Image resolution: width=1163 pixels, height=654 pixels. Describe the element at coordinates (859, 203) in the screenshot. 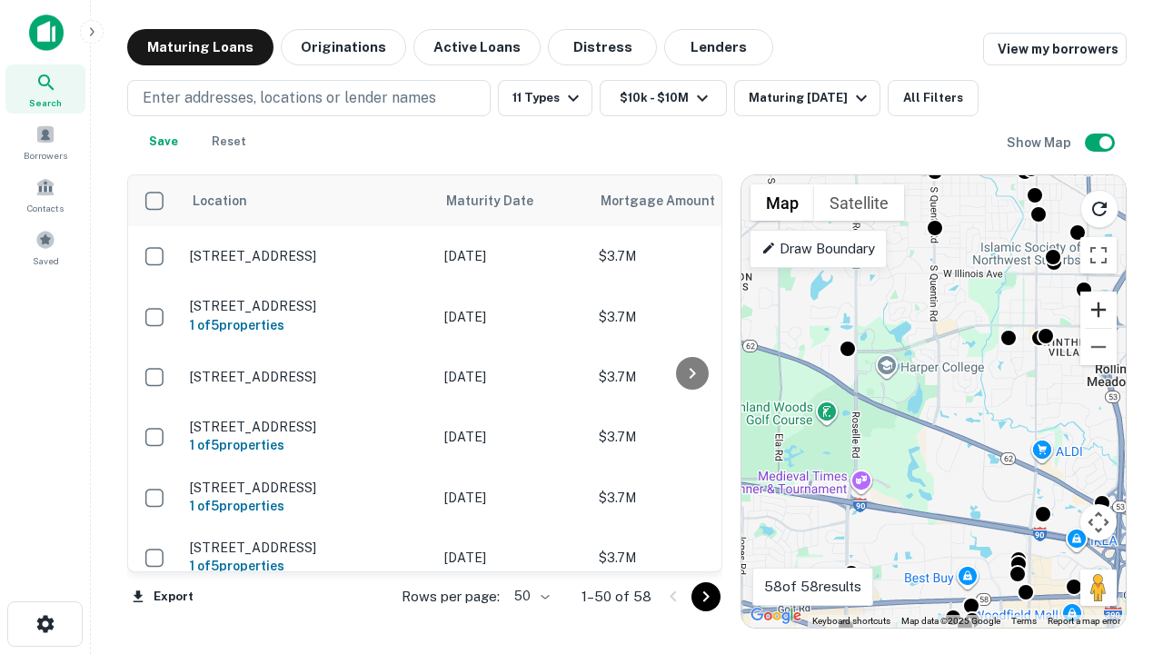

I see `button: Show satellite imagery` at that location.